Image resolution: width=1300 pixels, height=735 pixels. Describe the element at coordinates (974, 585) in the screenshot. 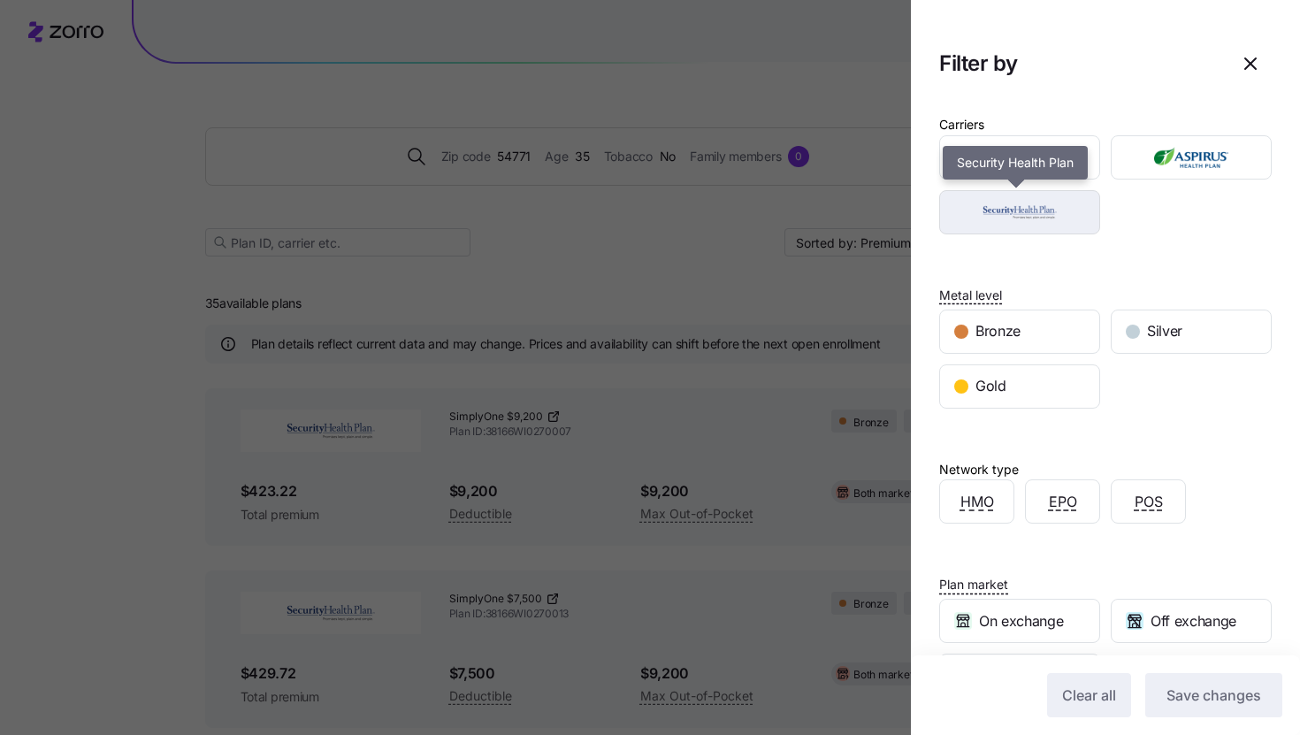

I see `span: Plan market` at that location.